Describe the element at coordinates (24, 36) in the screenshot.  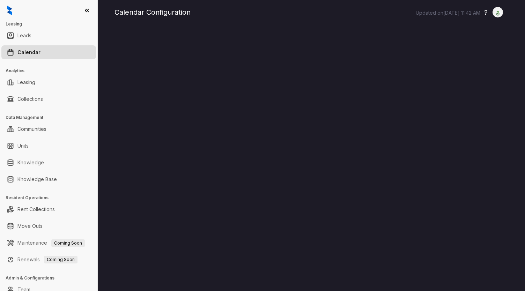
I see `a: Leads` at that location.